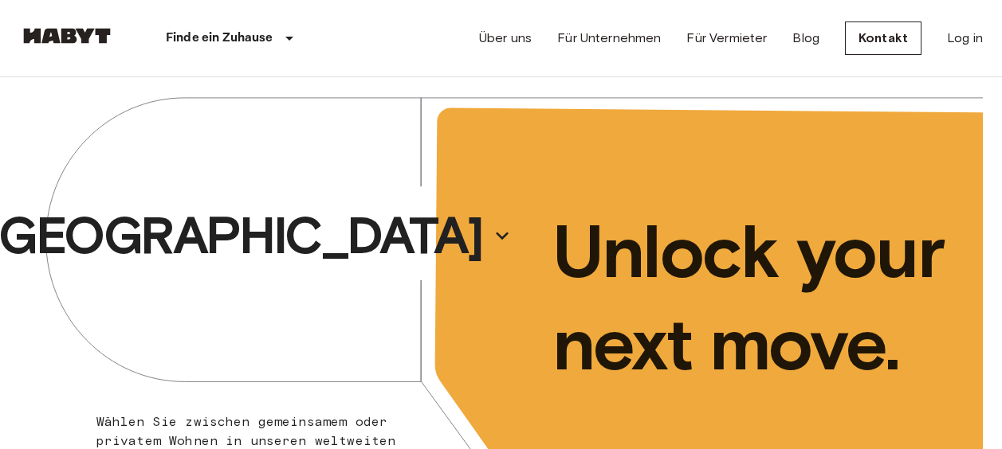  I want to click on a: Log in, so click(964, 38).